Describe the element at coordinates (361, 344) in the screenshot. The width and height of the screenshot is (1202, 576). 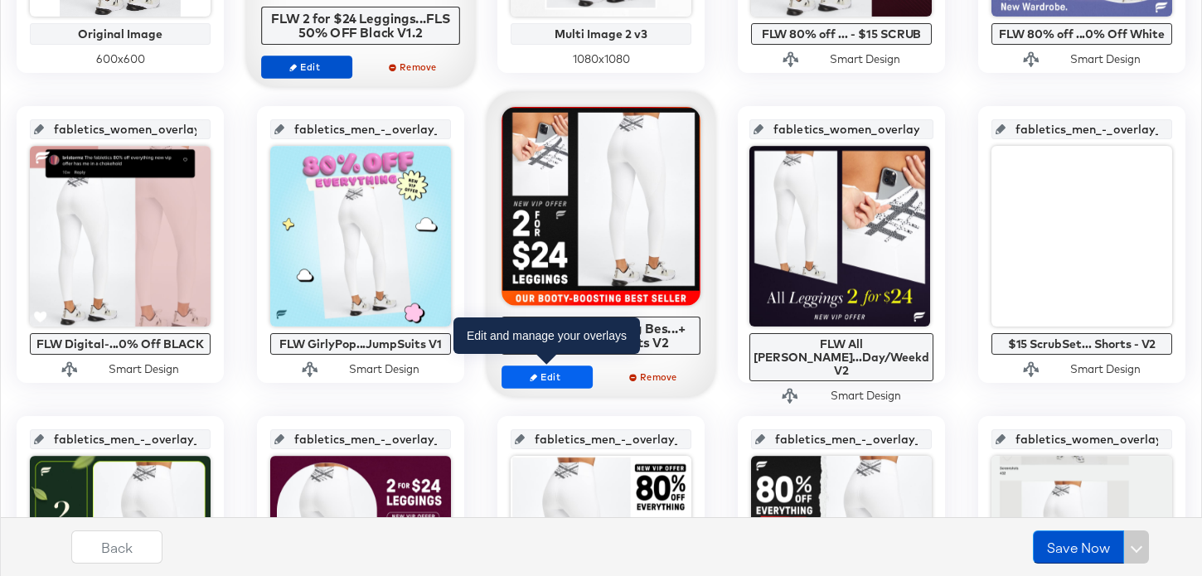
I see `div: FLW GirlyPop...JumpSuits V1` at that location.